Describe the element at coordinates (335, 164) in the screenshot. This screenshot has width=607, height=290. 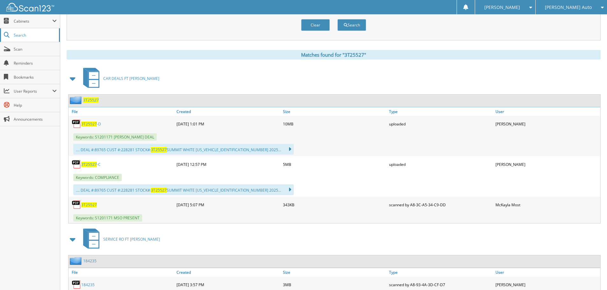
I see `div: 5MB` at that location.